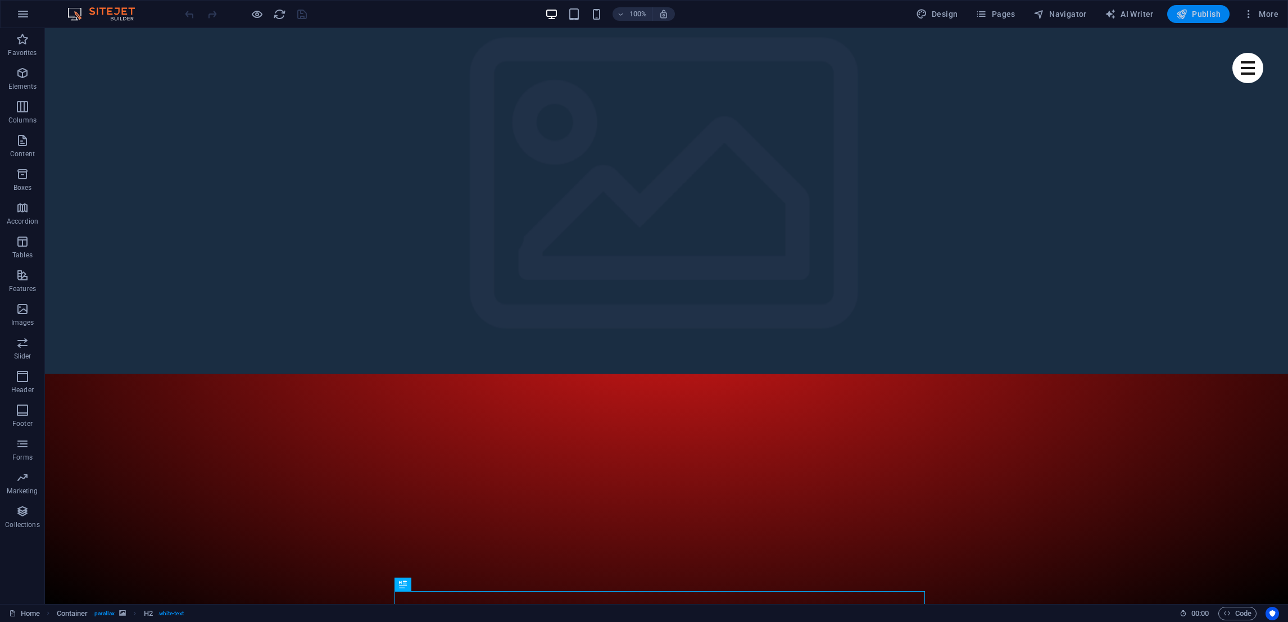  I want to click on img: Editor Logo, so click(107, 14).